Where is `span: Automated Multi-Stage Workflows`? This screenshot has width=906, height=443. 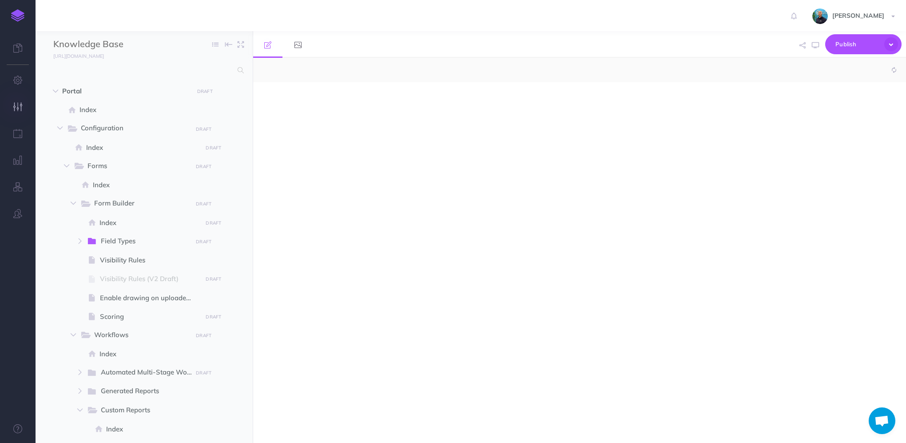
span: Automated Multi-Stage Workflows is located at coordinates (151, 372).